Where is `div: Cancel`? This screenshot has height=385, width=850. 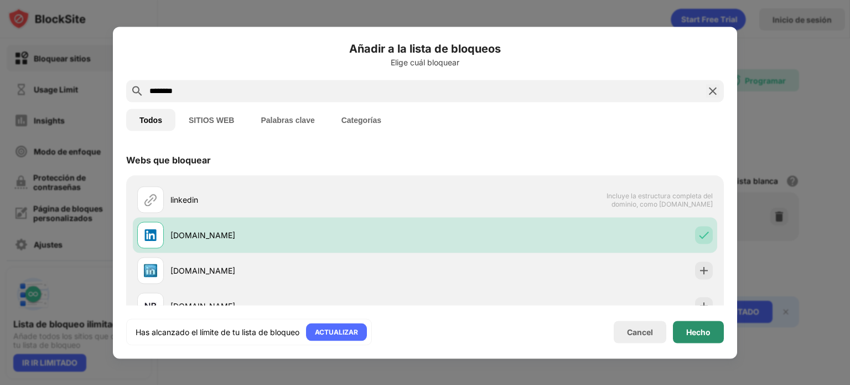 div: Cancel is located at coordinates (640, 332).